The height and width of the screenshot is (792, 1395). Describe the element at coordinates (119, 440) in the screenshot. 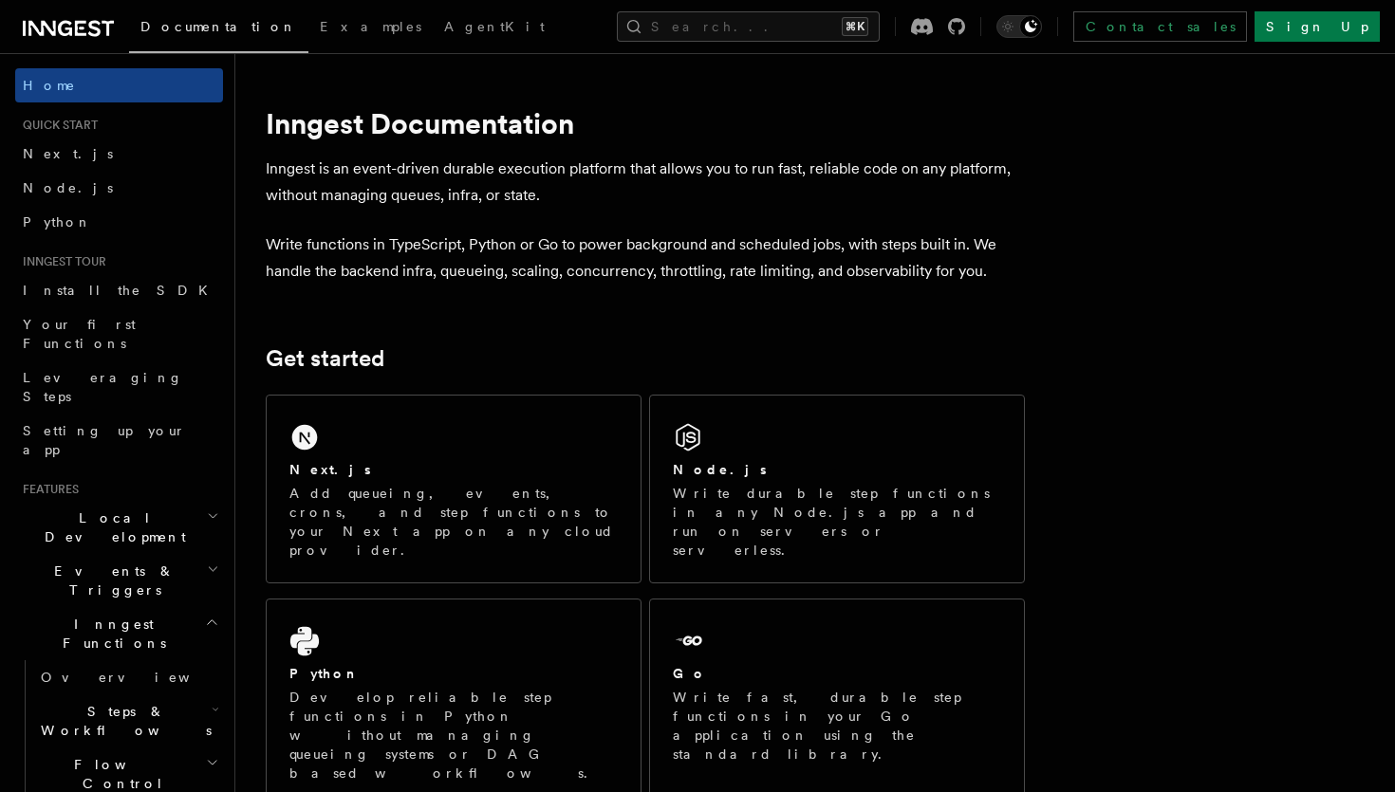

I see `a: Setting up your app` at that location.